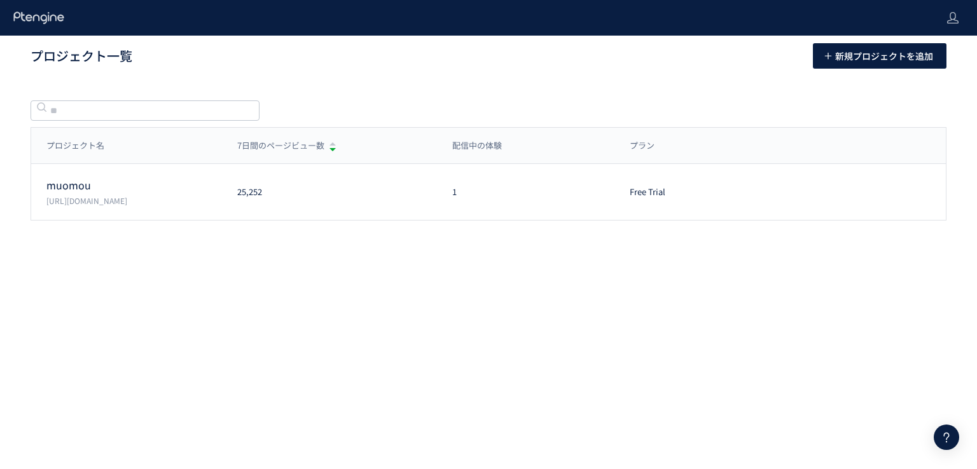 The width and height of the screenshot is (977, 469). What do you see at coordinates (134, 185) in the screenshot?
I see `p: muomou` at bounding box center [134, 185].